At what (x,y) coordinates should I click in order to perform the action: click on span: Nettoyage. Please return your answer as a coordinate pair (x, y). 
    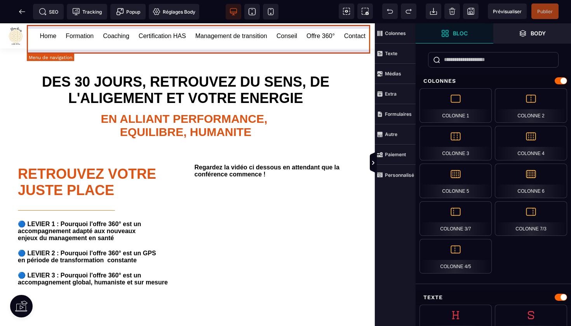
    Looking at the image, I should click on (452, 11).